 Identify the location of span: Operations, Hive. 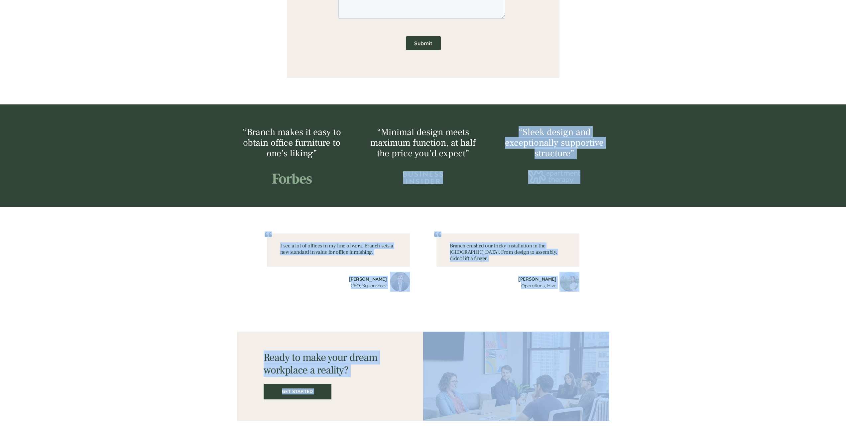
(539, 286).